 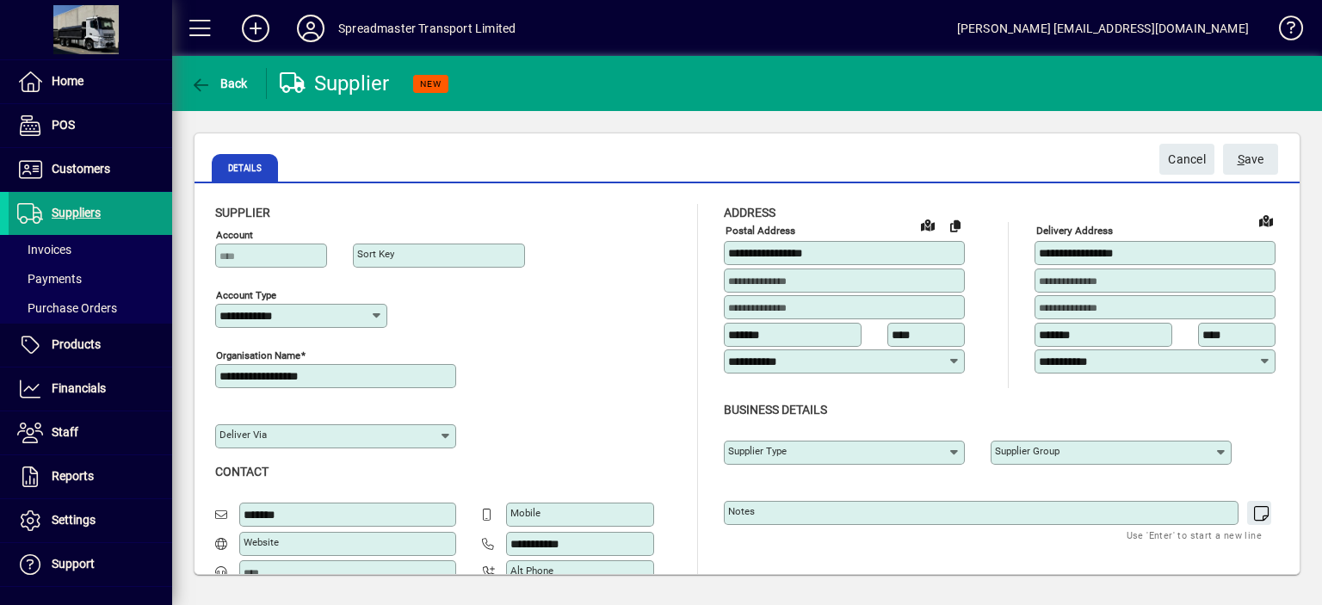 I want to click on span: Payments, so click(x=49, y=279).